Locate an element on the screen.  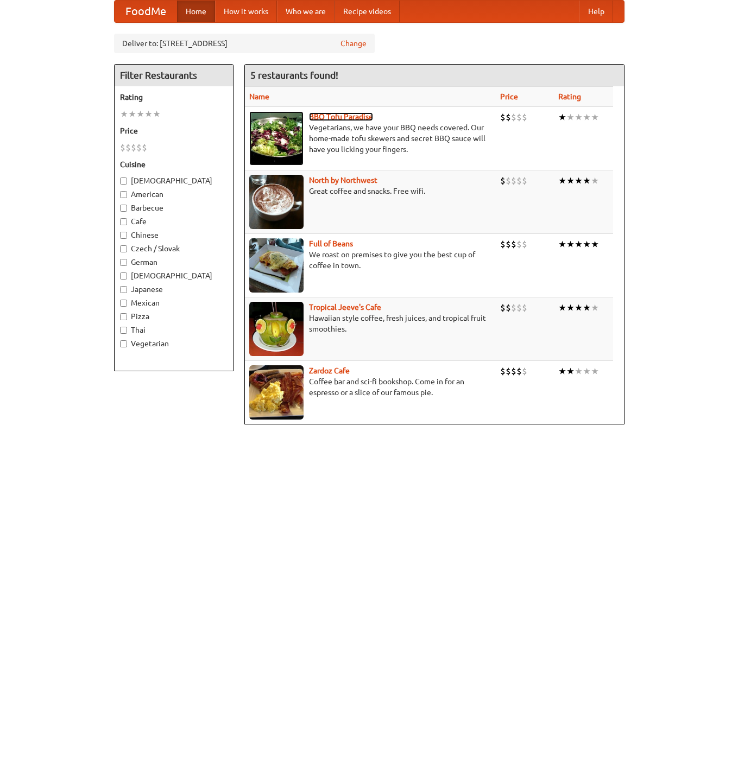
p: We roast on premises to give you the best cup of coffee in town. is located at coordinates (370, 260).